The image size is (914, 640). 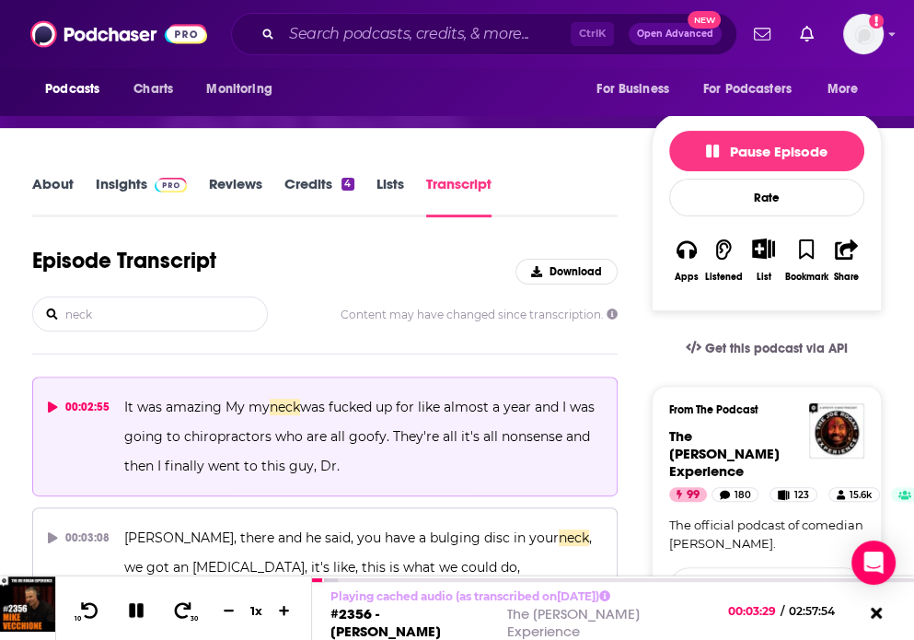 What do you see at coordinates (119, 34) in the screenshot?
I see `a: Podchaser - Follow, Share and Rate Podcasts` at bounding box center [119, 34].